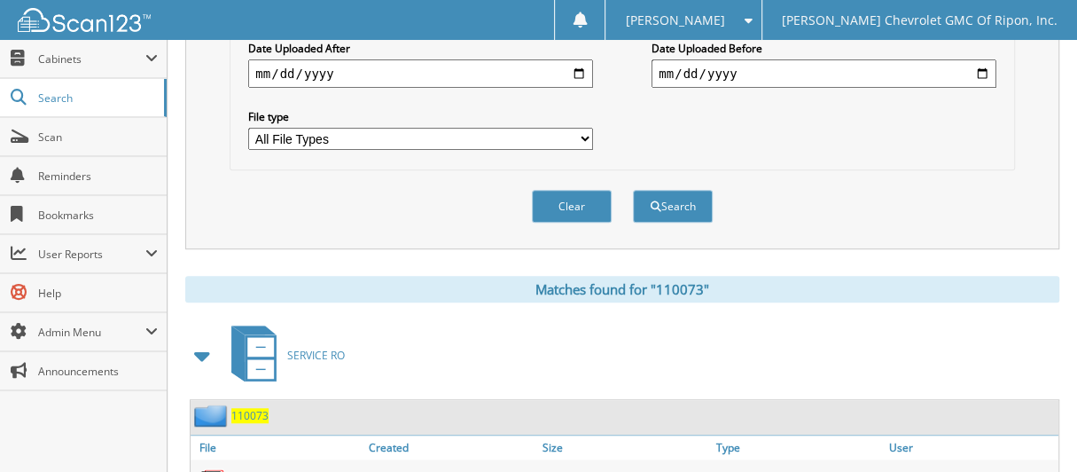 Image resolution: width=1077 pixels, height=472 pixels. What do you see at coordinates (824, 74) in the screenshot?
I see `input: end` at bounding box center [824, 74].